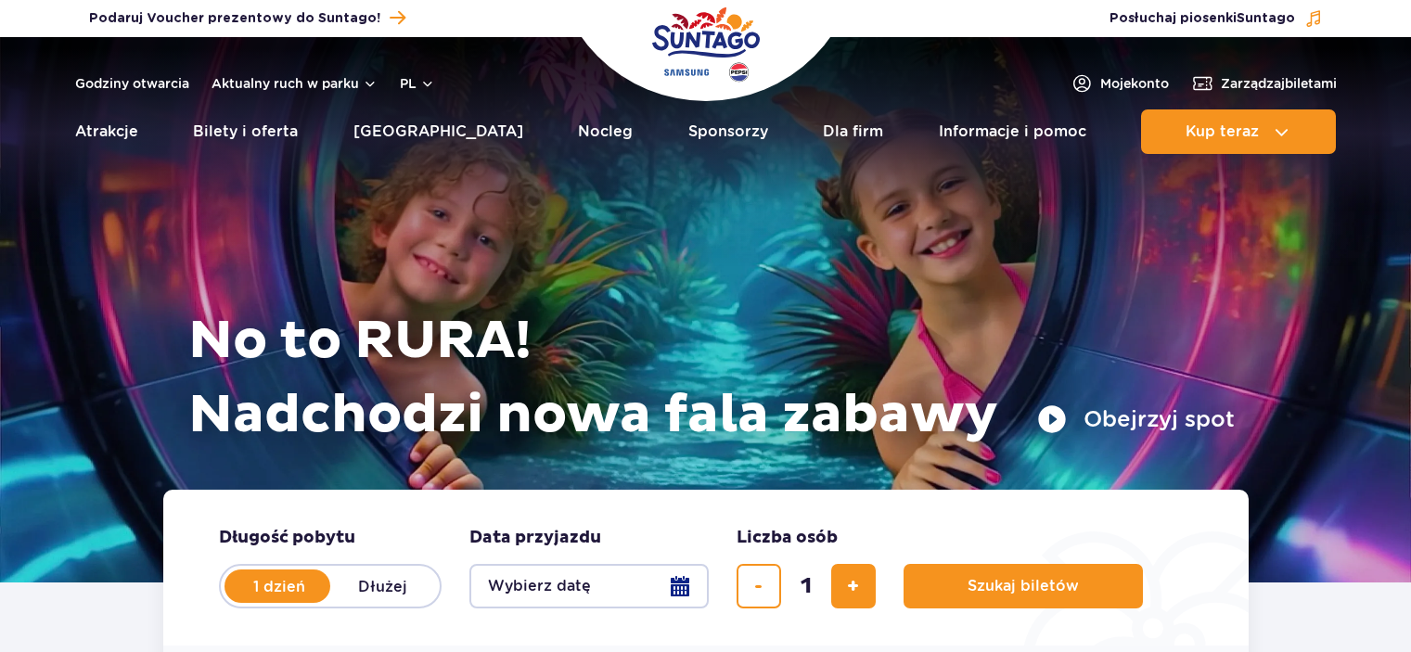  Describe the element at coordinates (383, 586) in the screenshot. I see `label: Dłużej` at that location.